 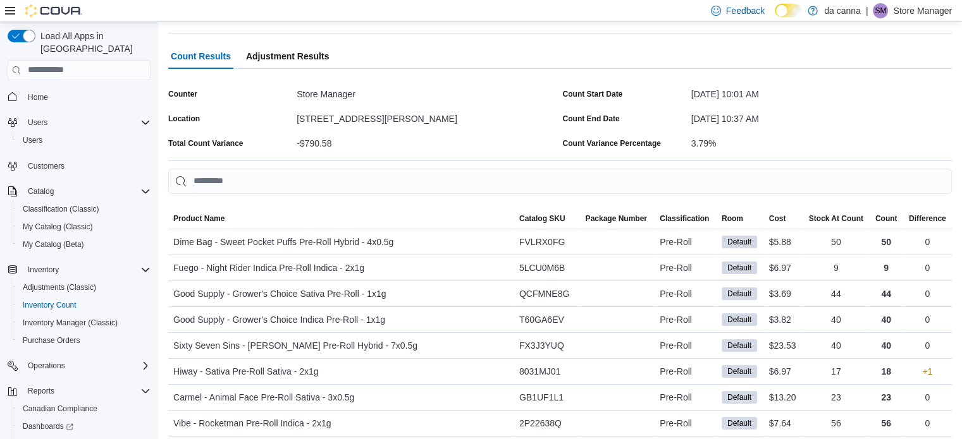 What do you see at coordinates (922, 11) in the screenshot?
I see `p: Store Manager` at bounding box center [922, 11].